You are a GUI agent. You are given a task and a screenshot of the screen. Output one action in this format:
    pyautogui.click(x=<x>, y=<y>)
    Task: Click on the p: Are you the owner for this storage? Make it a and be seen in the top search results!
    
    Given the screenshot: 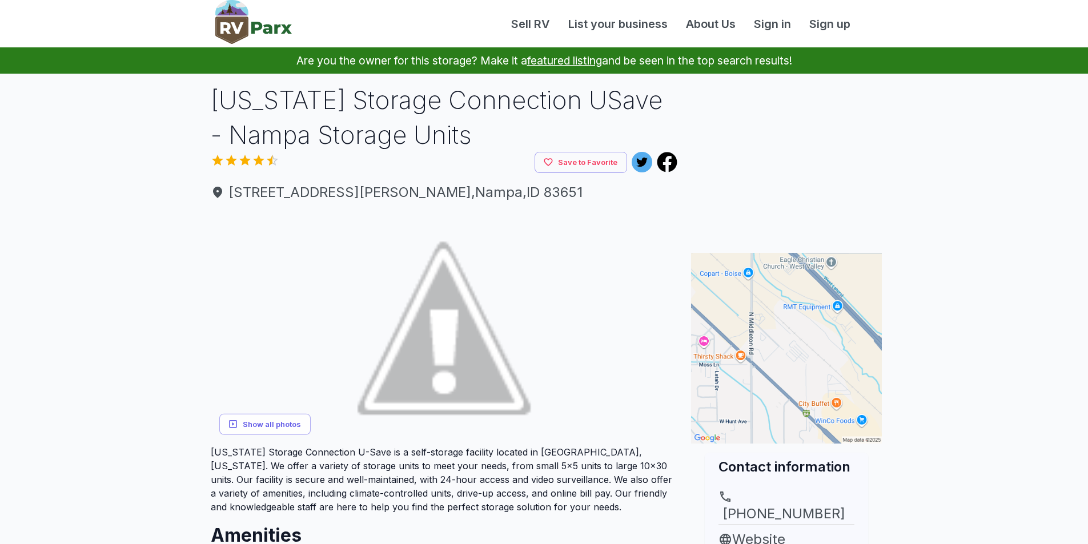 What is the action you would take?
    pyautogui.click(x=544, y=61)
    